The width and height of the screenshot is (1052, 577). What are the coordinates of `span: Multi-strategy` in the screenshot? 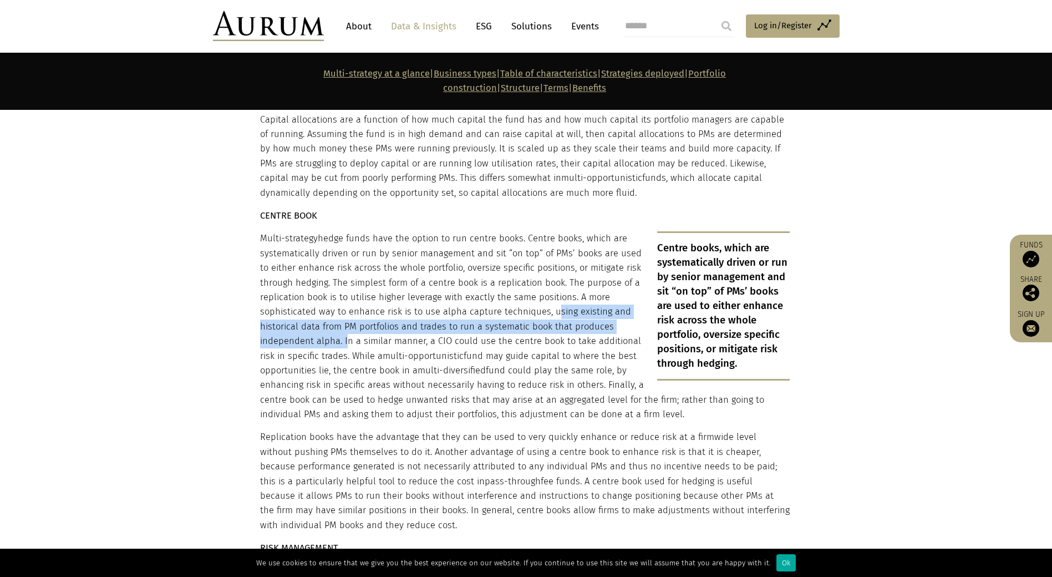 It's located at (289, 238).